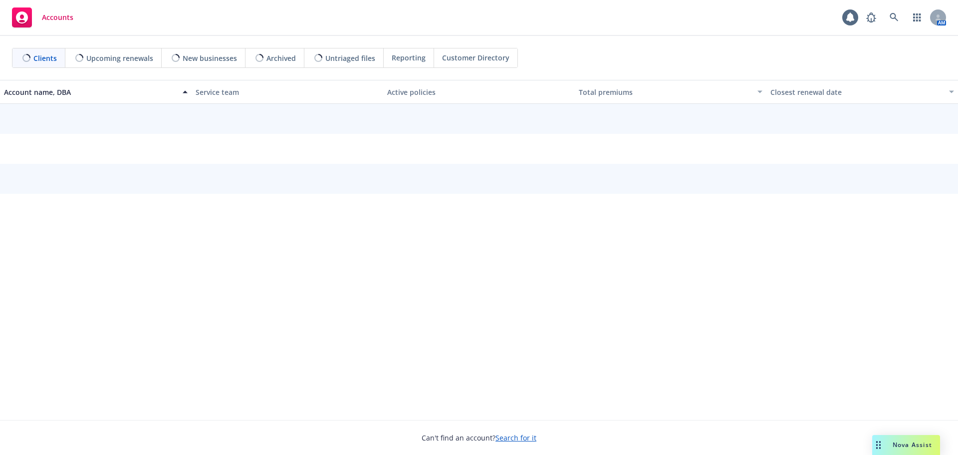 The height and width of the screenshot is (455, 958). I want to click on a: Accounts, so click(42, 17).